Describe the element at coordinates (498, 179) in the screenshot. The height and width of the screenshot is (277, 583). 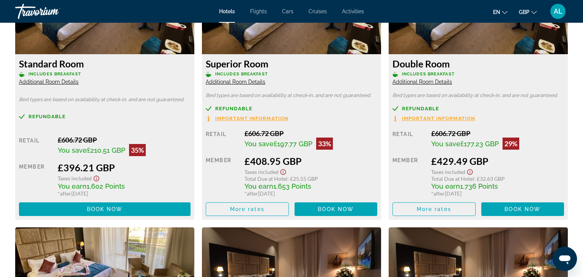
I see `div: : £32.63 GBP` at that location.